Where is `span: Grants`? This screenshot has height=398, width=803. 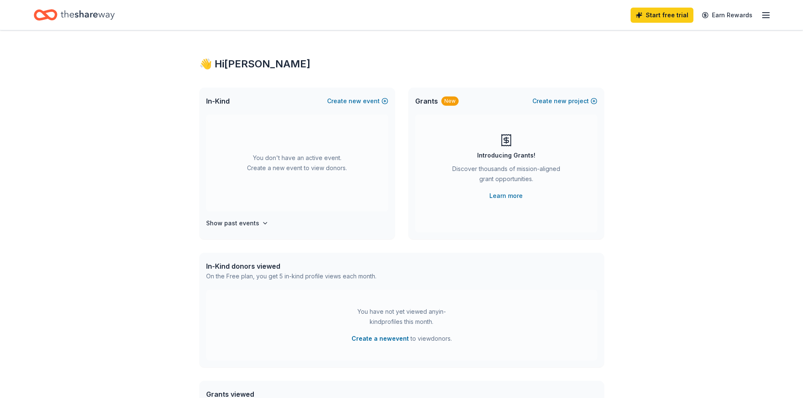 span: Grants is located at coordinates (427, 101).